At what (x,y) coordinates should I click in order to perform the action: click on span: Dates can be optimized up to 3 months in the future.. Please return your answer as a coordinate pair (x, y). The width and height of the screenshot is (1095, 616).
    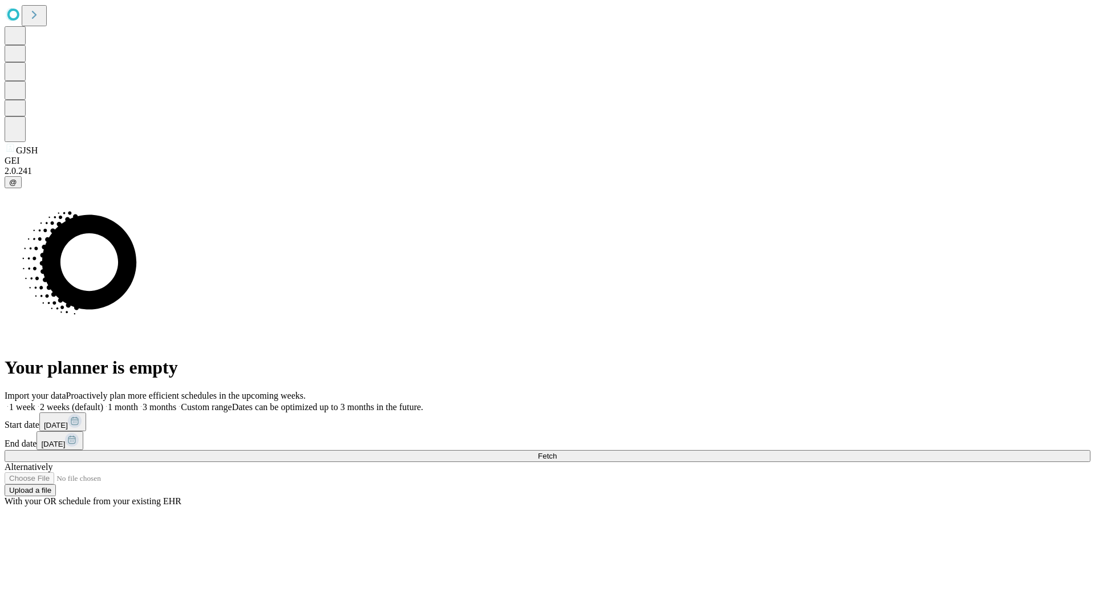
    Looking at the image, I should click on (327, 407).